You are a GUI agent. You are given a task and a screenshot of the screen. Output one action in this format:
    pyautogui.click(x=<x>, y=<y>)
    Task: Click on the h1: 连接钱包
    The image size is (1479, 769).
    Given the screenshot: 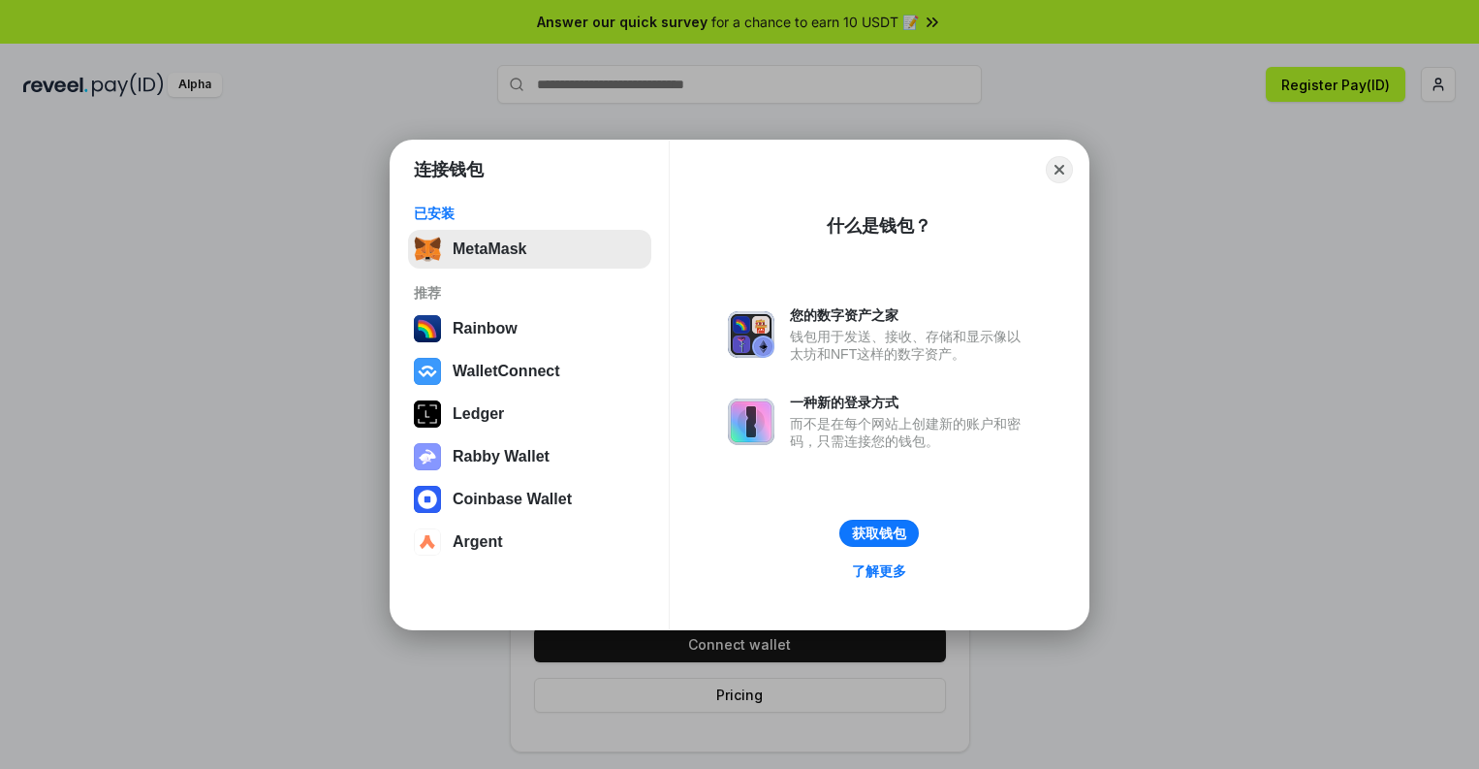 What is the action you would take?
    pyautogui.click(x=449, y=170)
    